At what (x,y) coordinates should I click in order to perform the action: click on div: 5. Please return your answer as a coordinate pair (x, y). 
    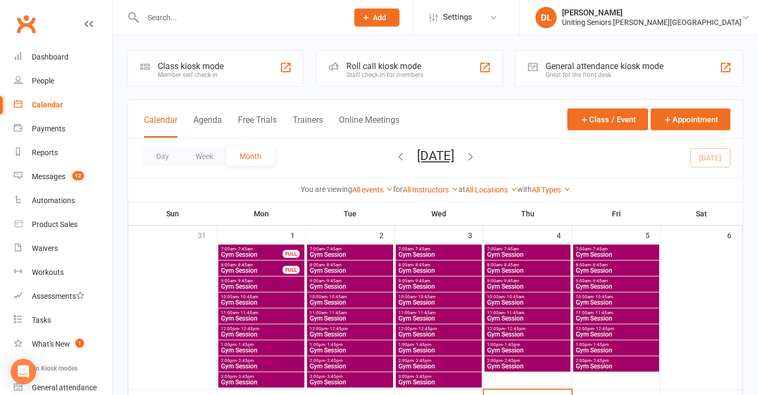
    Looking at the image, I should click on (653, 234).